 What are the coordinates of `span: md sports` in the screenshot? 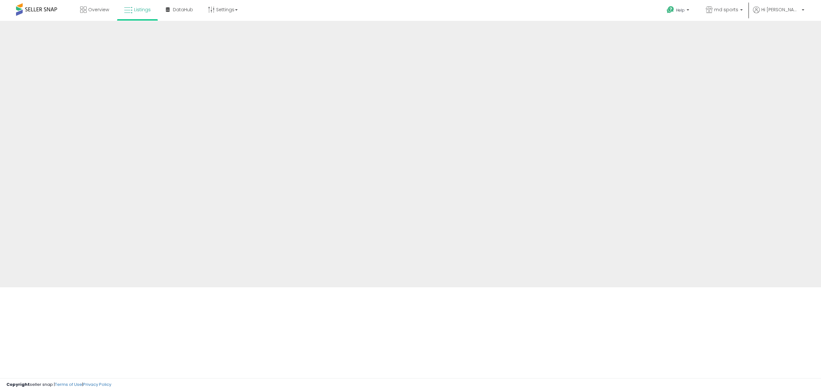 It's located at (726, 10).